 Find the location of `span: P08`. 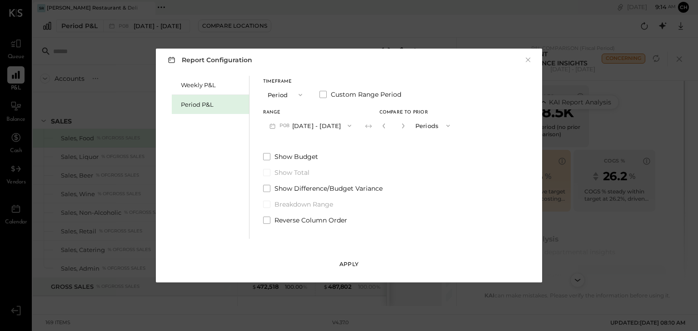

span: P08 is located at coordinates (286, 126).